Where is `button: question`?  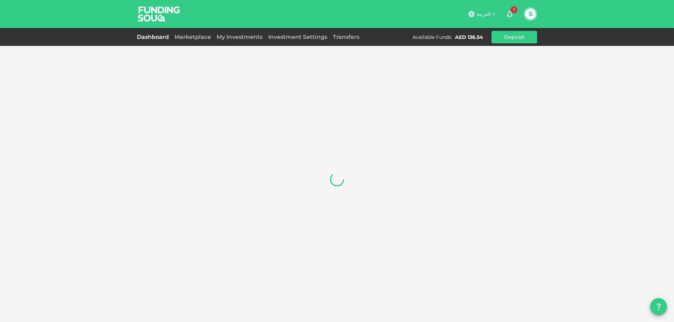
button: question is located at coordinates (658, 307).